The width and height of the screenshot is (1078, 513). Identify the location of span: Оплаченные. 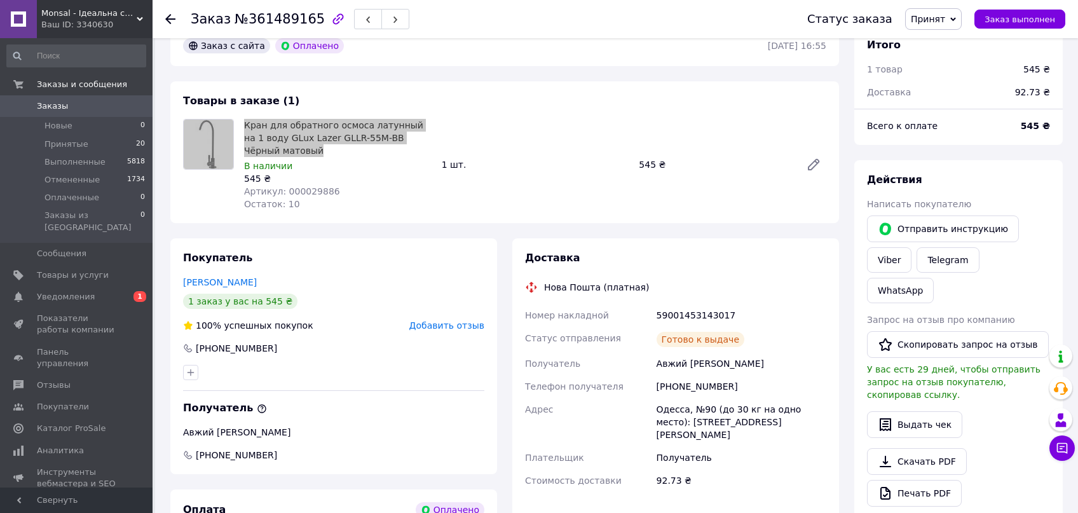
(72, 198).